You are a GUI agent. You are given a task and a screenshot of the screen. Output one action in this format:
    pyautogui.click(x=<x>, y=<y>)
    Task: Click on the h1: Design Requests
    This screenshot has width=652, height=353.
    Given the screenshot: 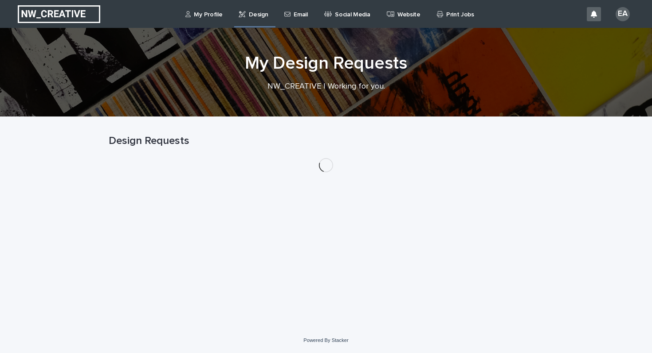 What is the action you would take?
    pyautogui.click(x=326, y=141)
    